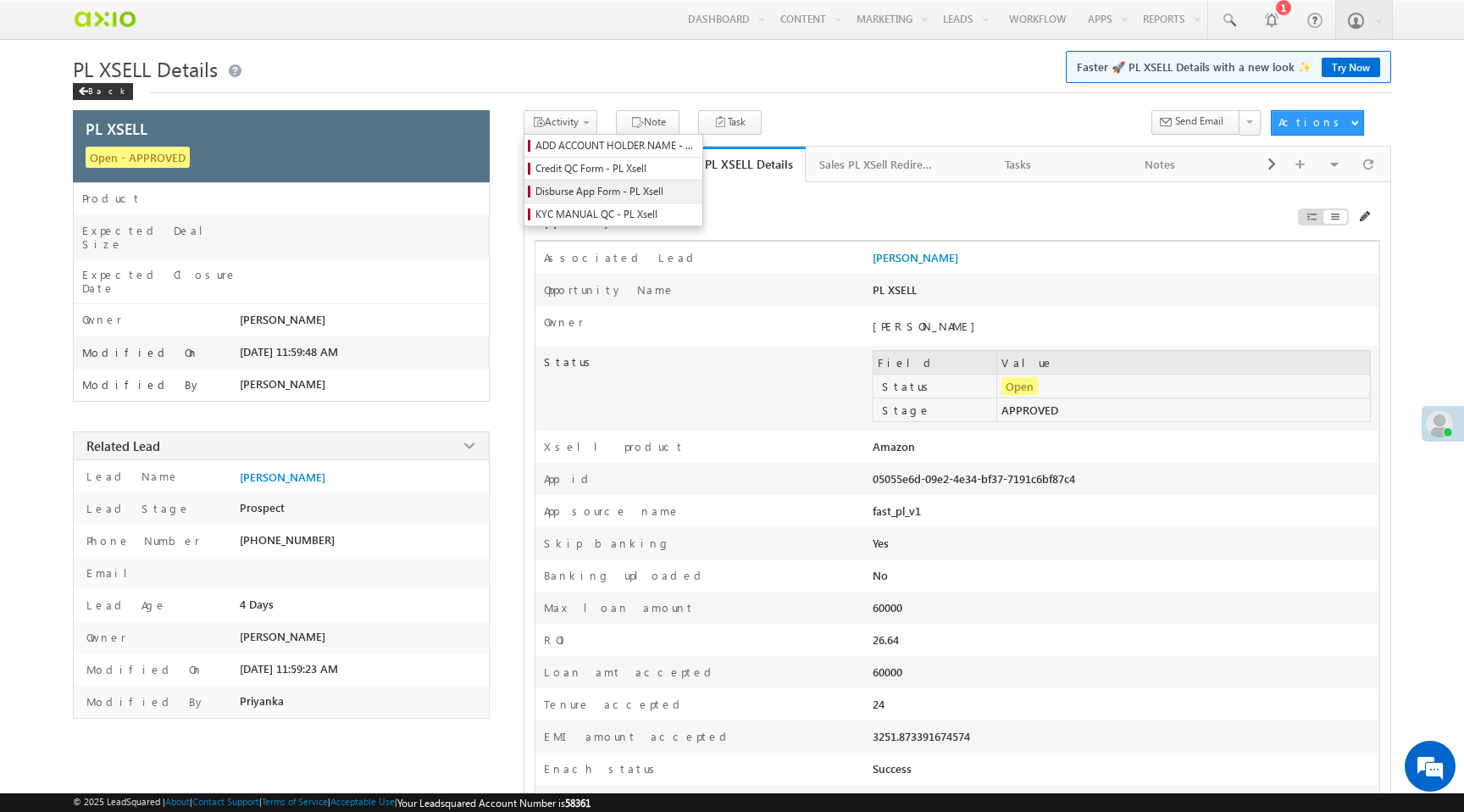  Describe the element at coordinates (1020, 164) in the screenshot. I see `a: Tasks` at that location.